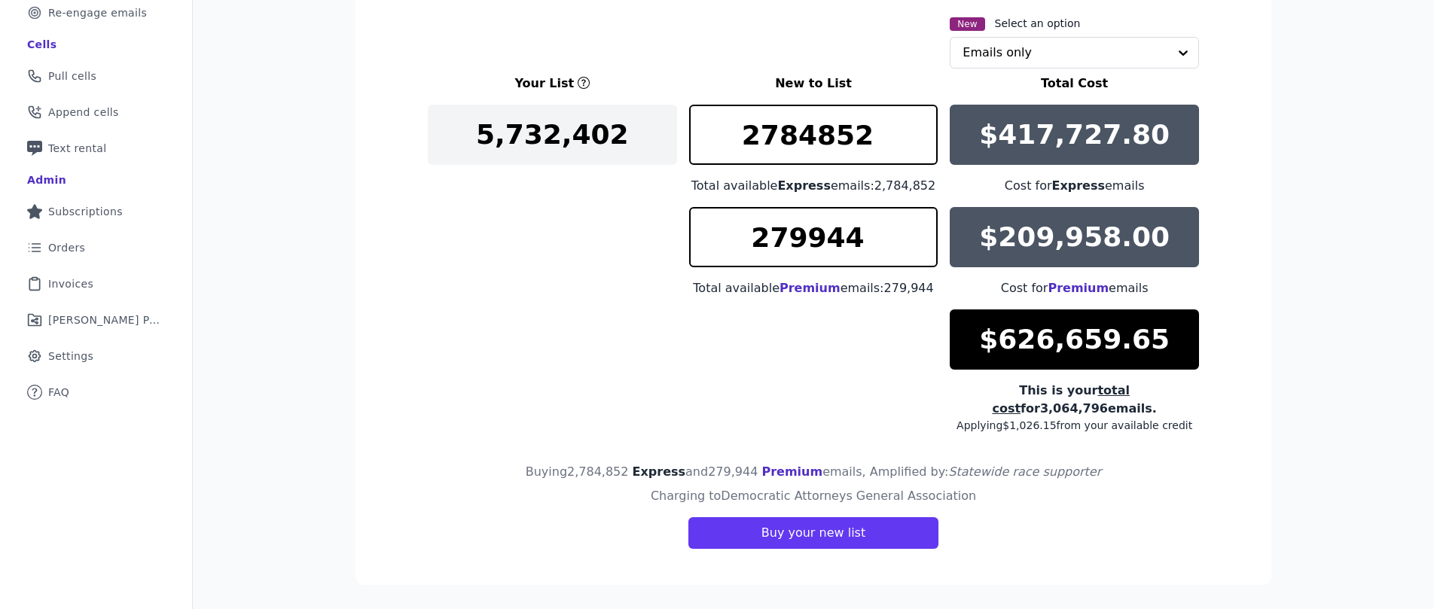 The height and width of the screenshot is (609, 1434). I want to click on span: Settings, so click(71, 356).